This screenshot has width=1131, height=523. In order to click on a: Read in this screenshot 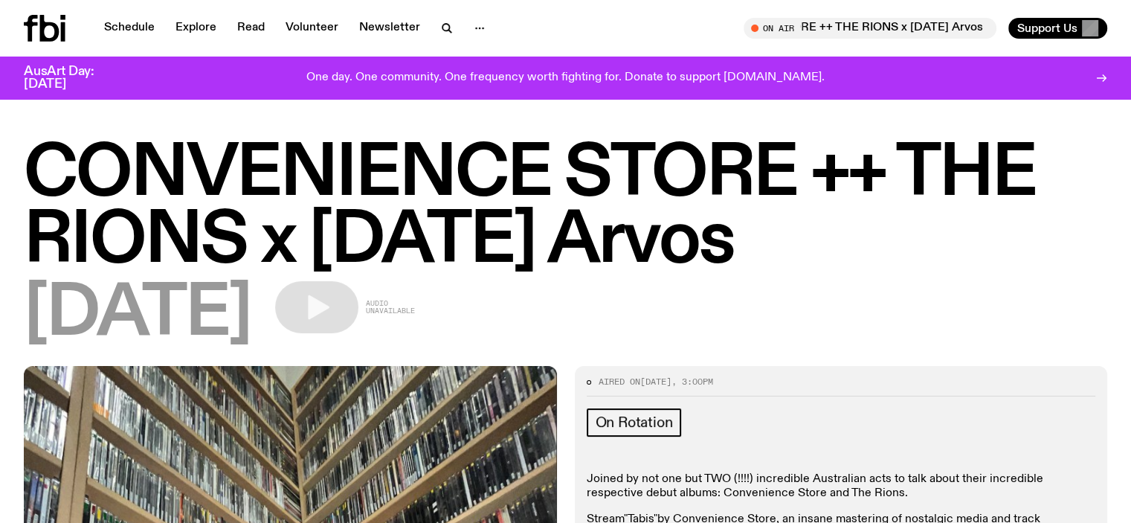, I will do `click(251, 28)`.